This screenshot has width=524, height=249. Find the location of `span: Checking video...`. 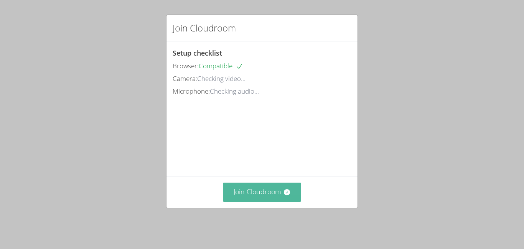

span: Checking video... is located at coordinates (221, 78).